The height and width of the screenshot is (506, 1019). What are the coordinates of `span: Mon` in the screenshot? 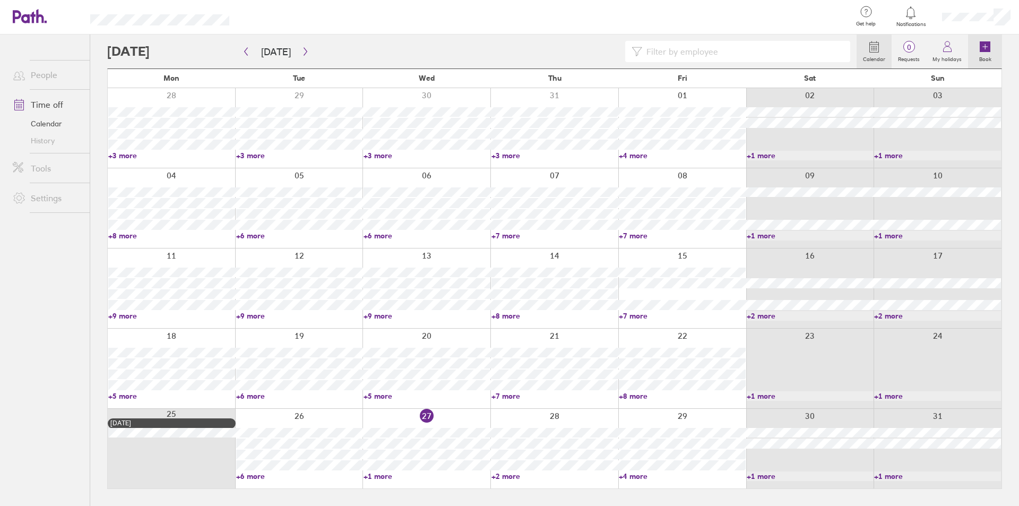 It's located at (171, 78).